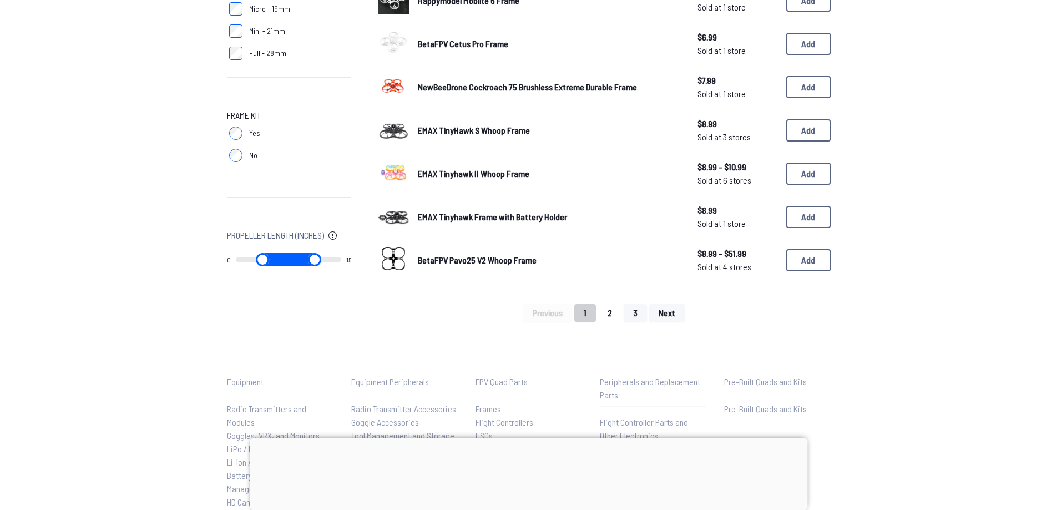  What do you see at coordinates (777, 409) in the screenshot?
I see `a: Pre-Built Quads and Kits` at bounding box center [777, 409].